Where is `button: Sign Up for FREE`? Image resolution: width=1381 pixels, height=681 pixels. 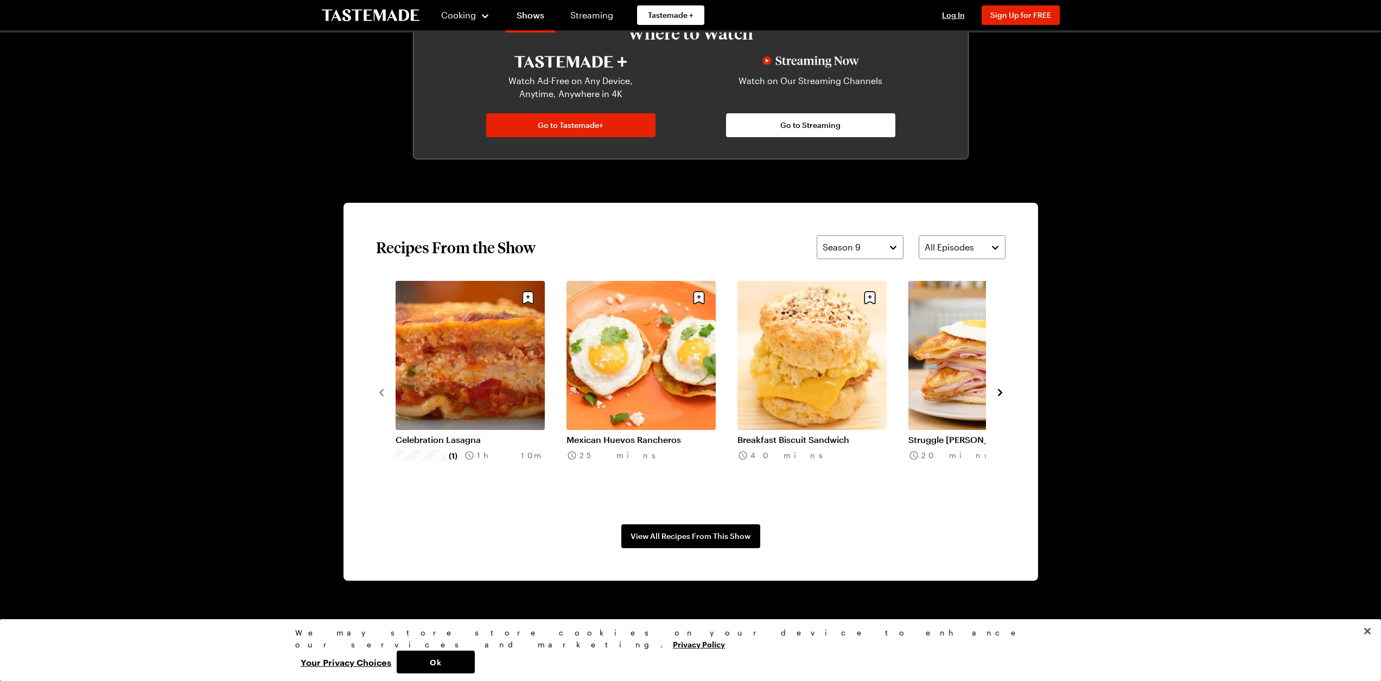
button: Sign Up for FREE is located at coordinates (1021, 15).